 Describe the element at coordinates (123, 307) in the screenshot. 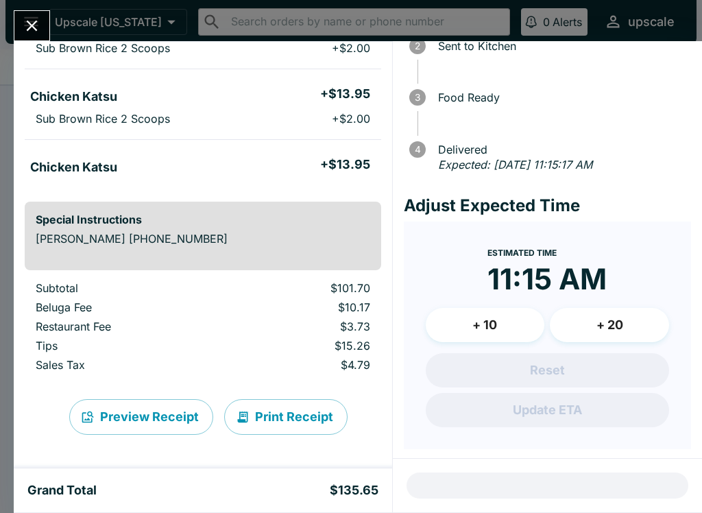

I see `p: Beluga Fee` at that location.